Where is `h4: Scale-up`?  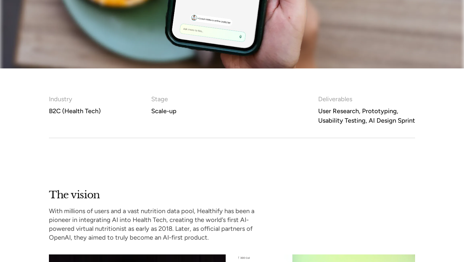 h4: Scale-up is located at coordinates (164, 111).